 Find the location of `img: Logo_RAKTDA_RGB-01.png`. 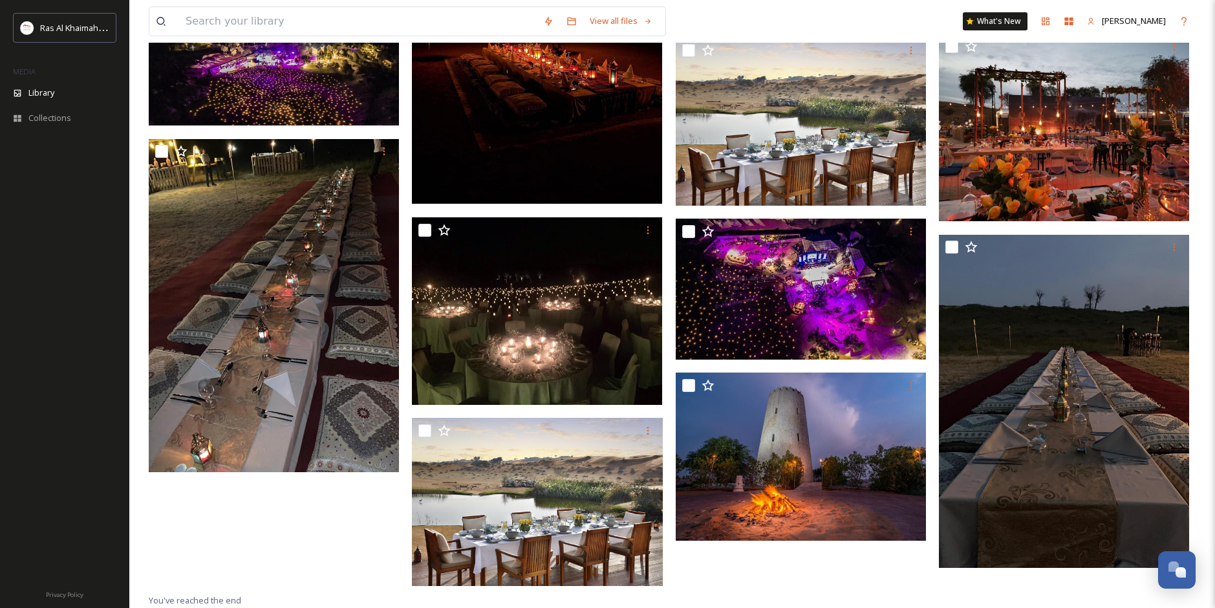

img: Logo_RAKTDA_RGB-01.png is located at coordinates (27, 28).